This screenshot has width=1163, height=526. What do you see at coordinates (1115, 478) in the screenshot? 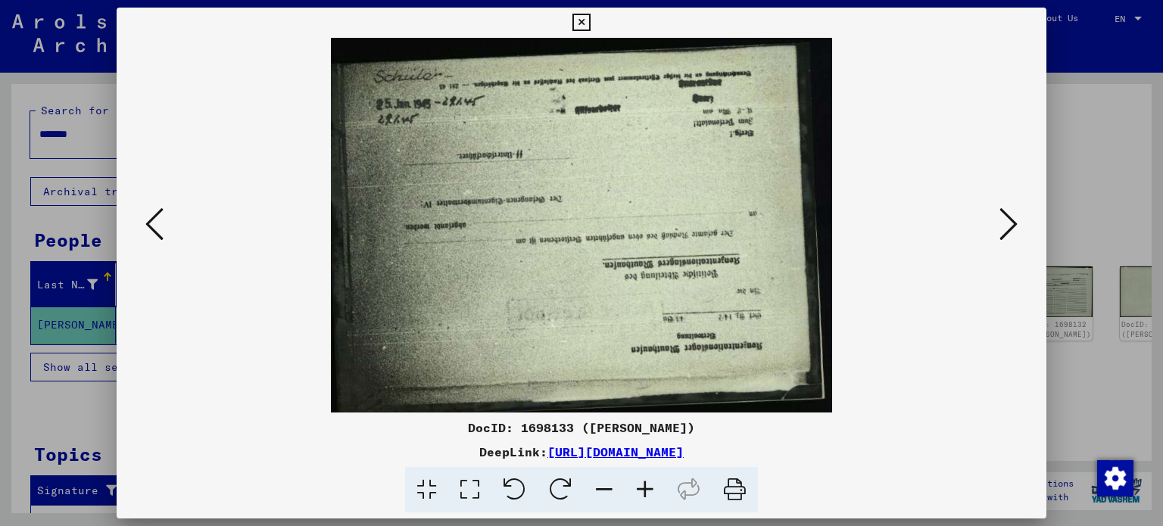
I see `div: Change consent` at bounding box center [1115, 478].